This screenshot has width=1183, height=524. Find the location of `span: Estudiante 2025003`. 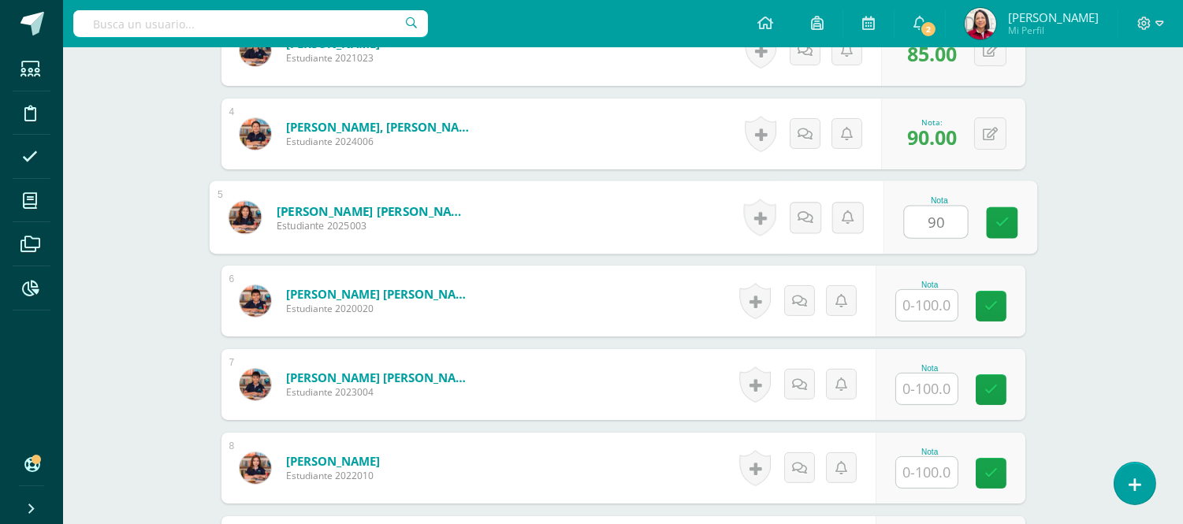

span: Estudiante 2025003 is located at coordinates (373, 226).